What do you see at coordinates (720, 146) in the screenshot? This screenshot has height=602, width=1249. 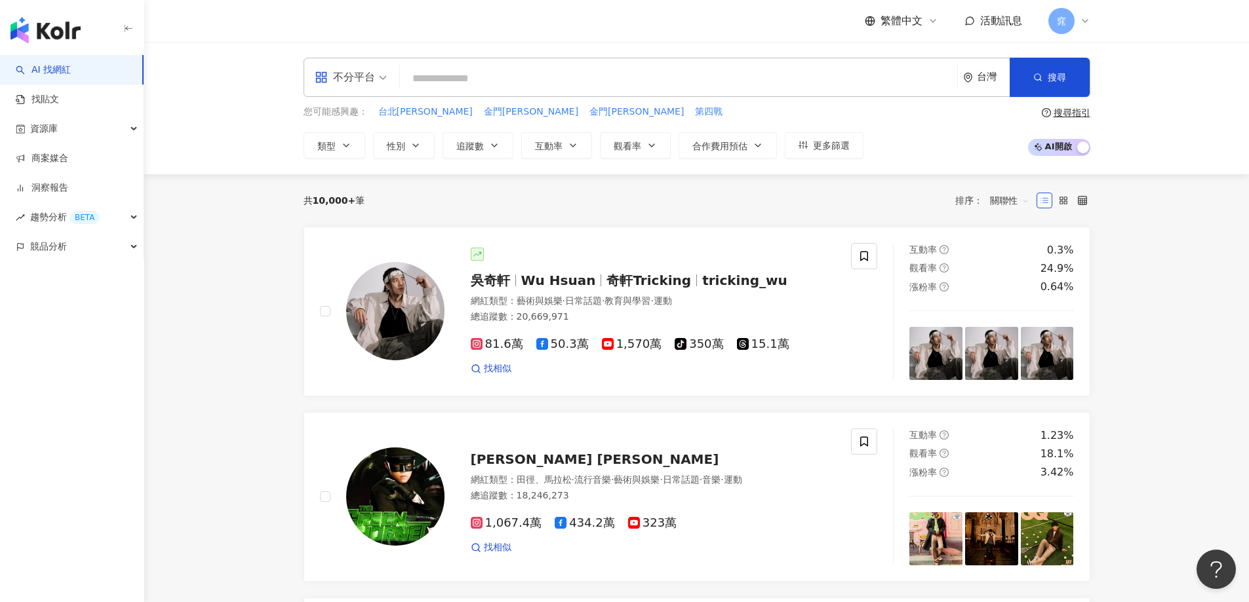 I see `span: 合作費用預估` at bounding box center [720, 146].